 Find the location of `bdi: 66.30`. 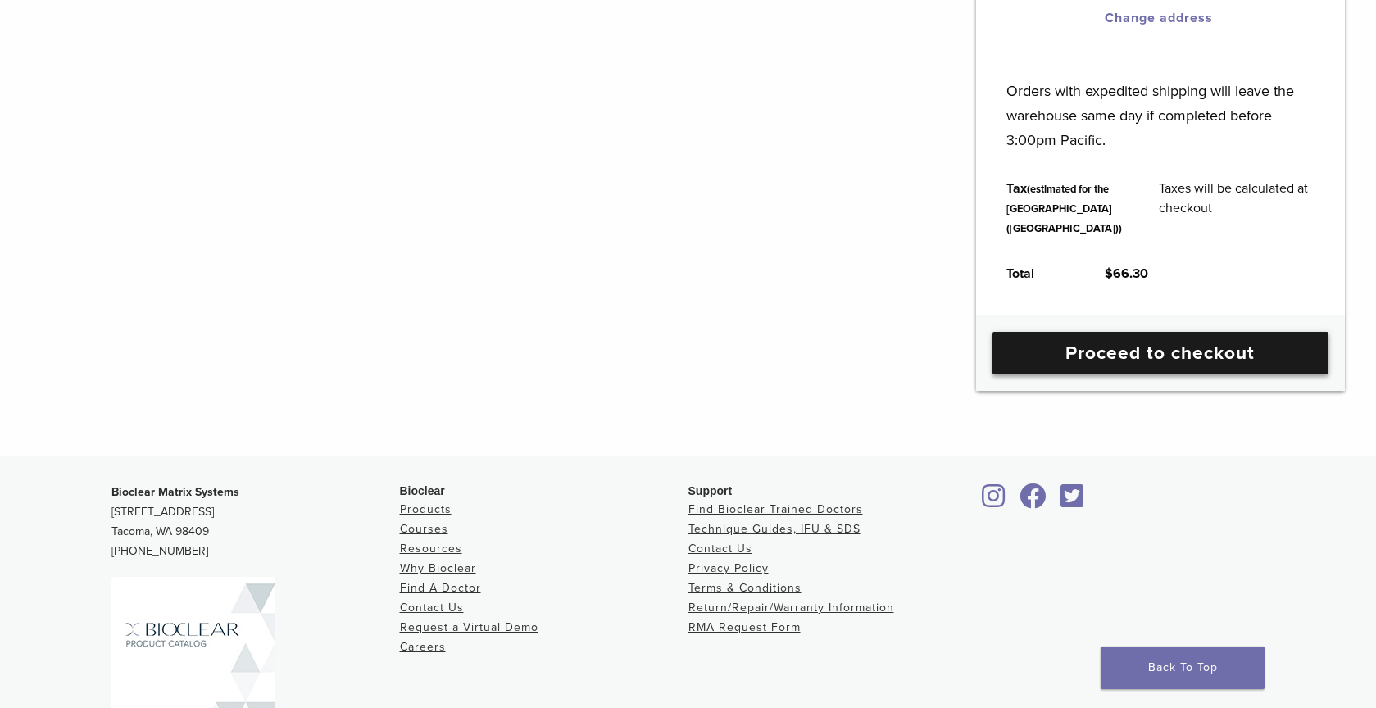

bdi: 66.30 is located at coordinates (1126, 274).